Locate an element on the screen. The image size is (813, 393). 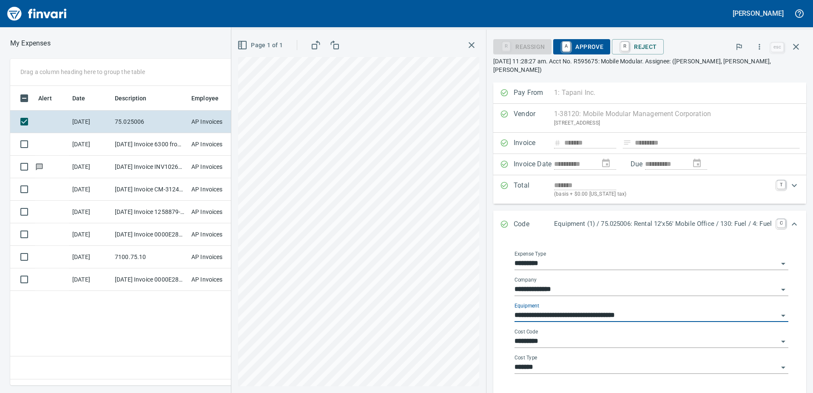
label: Cost Type is located at coordinates (526, 357).